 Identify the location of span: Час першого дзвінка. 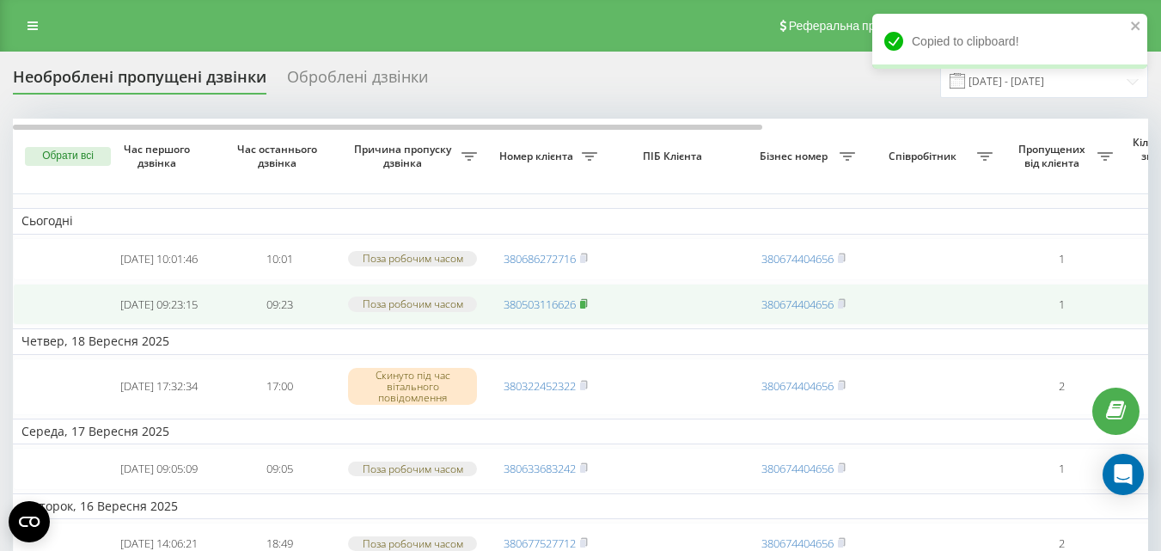
(159, 156).